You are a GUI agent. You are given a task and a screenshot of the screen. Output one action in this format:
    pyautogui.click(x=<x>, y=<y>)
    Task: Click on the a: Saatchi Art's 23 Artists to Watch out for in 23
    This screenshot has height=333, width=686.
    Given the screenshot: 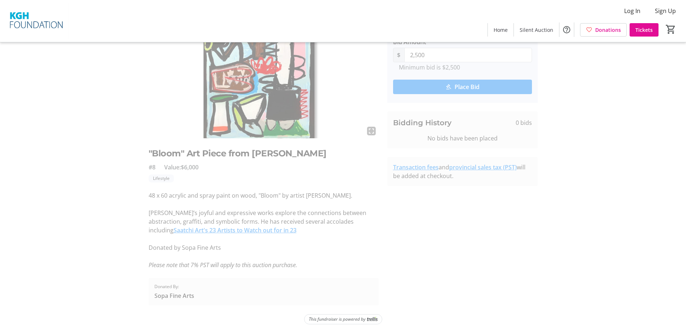 What is the action you would take?
    pyautogui.click(x=235, y=230)
    